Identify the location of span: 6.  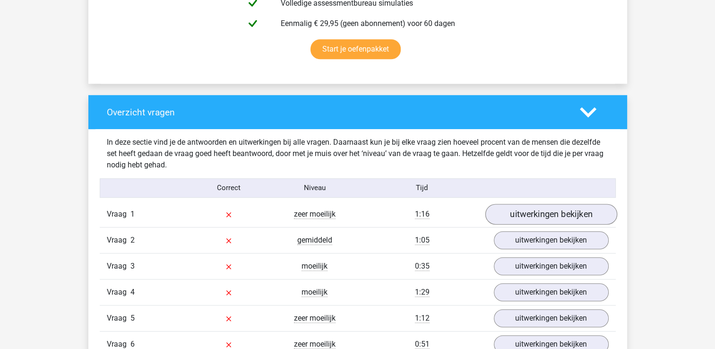
(132, 343).